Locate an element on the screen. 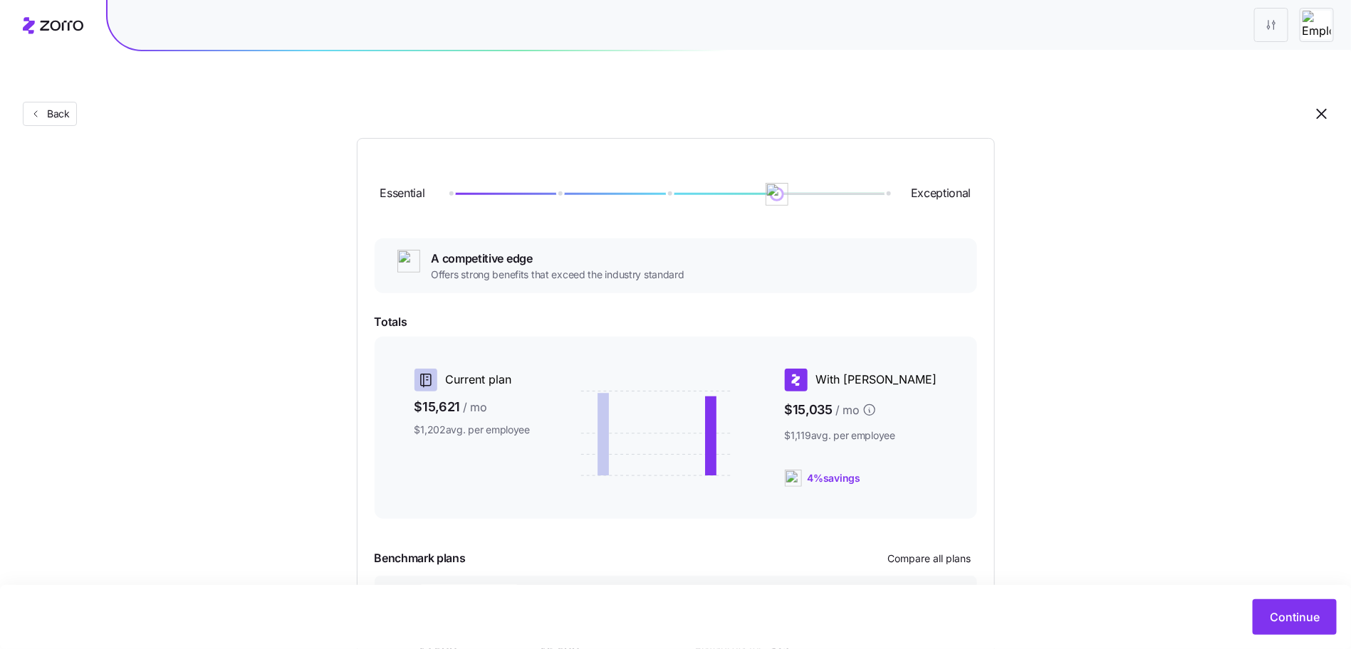  span: $15,621 is located at coordinates (472, 407).